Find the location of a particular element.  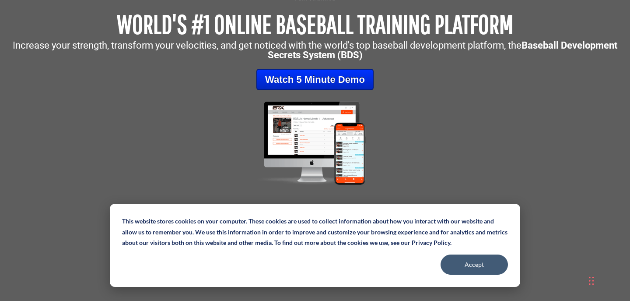

a: Watch 5 Minute Demo is located at coordinates (315, 79).